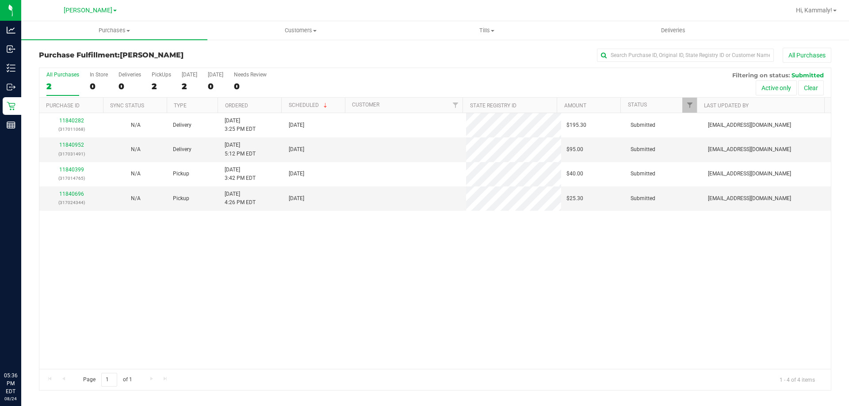 This screenshot has height=406, width=849. What do you see at coordinates (300, 31) in the screenshot?
I see `span: Customers` at bounding box center [300, 31].